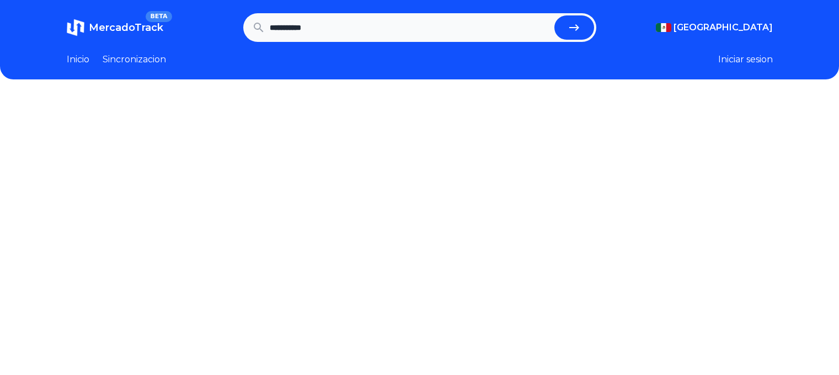  I want to click on span: BETA, so click(158, 17).